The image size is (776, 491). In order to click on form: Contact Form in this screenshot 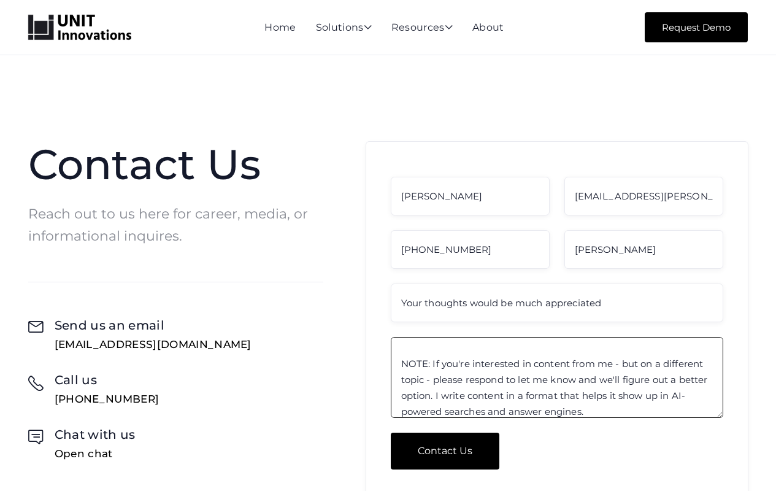, I will do `click(557, 323)`.